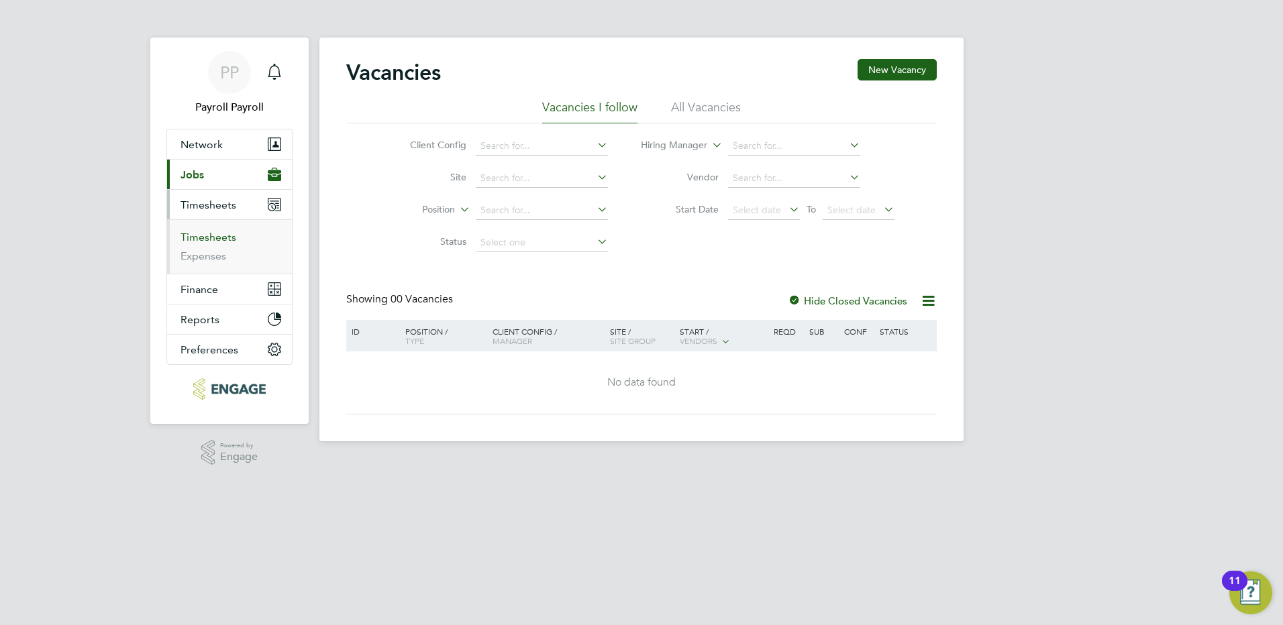  What do you see at coordinates (416, 210) in the screenshot?
I see `label: Position` at bounding box center [416, 210].